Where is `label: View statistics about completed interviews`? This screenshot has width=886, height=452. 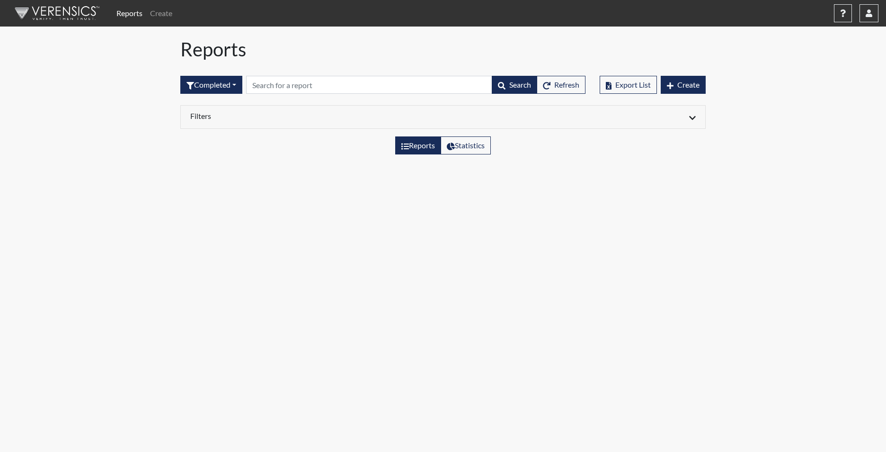 label: View statistics about completed interviews is located at coordinates (466, 145).